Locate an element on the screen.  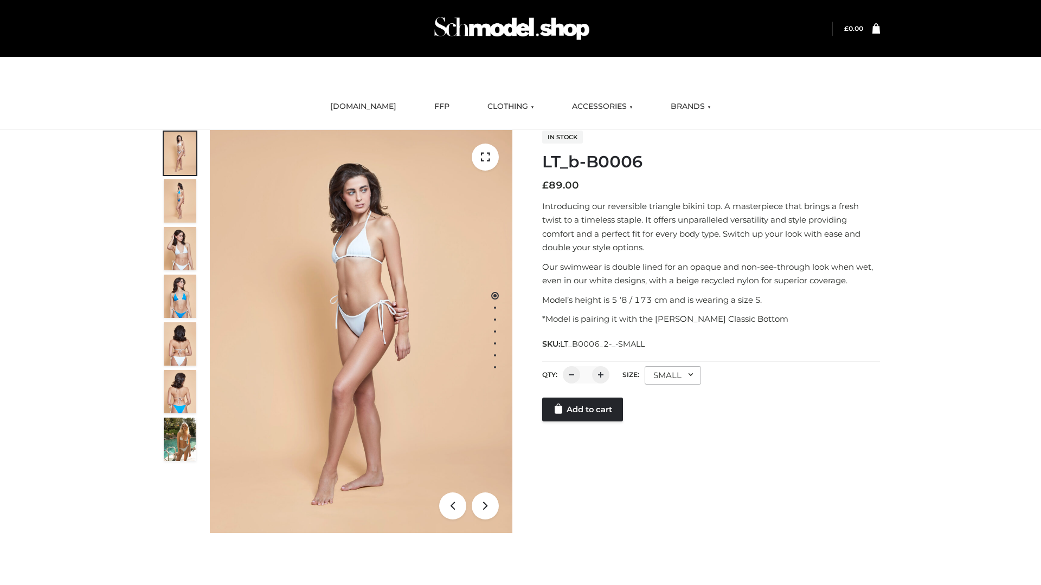
bdi: 0.00 is located at coordinates (853, 28).